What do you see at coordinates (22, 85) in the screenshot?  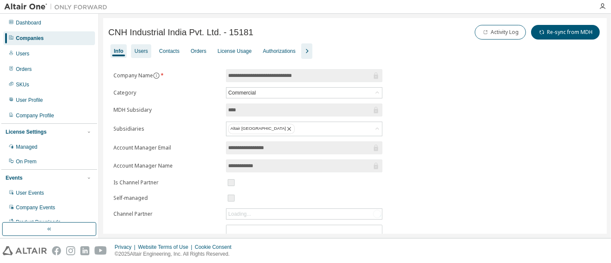 I see `div: SKUs` at bounding box center [22, 85].